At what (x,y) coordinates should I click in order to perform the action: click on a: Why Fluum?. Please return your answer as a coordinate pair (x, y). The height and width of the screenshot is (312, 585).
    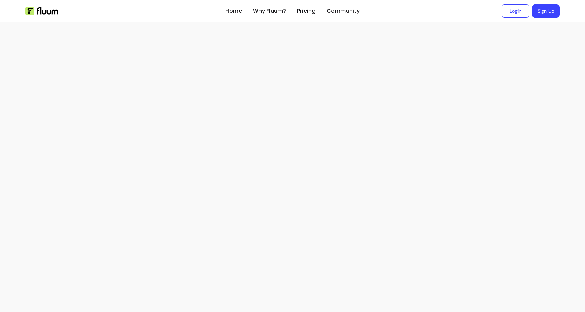
    Looking at the image, I should click on (269, 11).